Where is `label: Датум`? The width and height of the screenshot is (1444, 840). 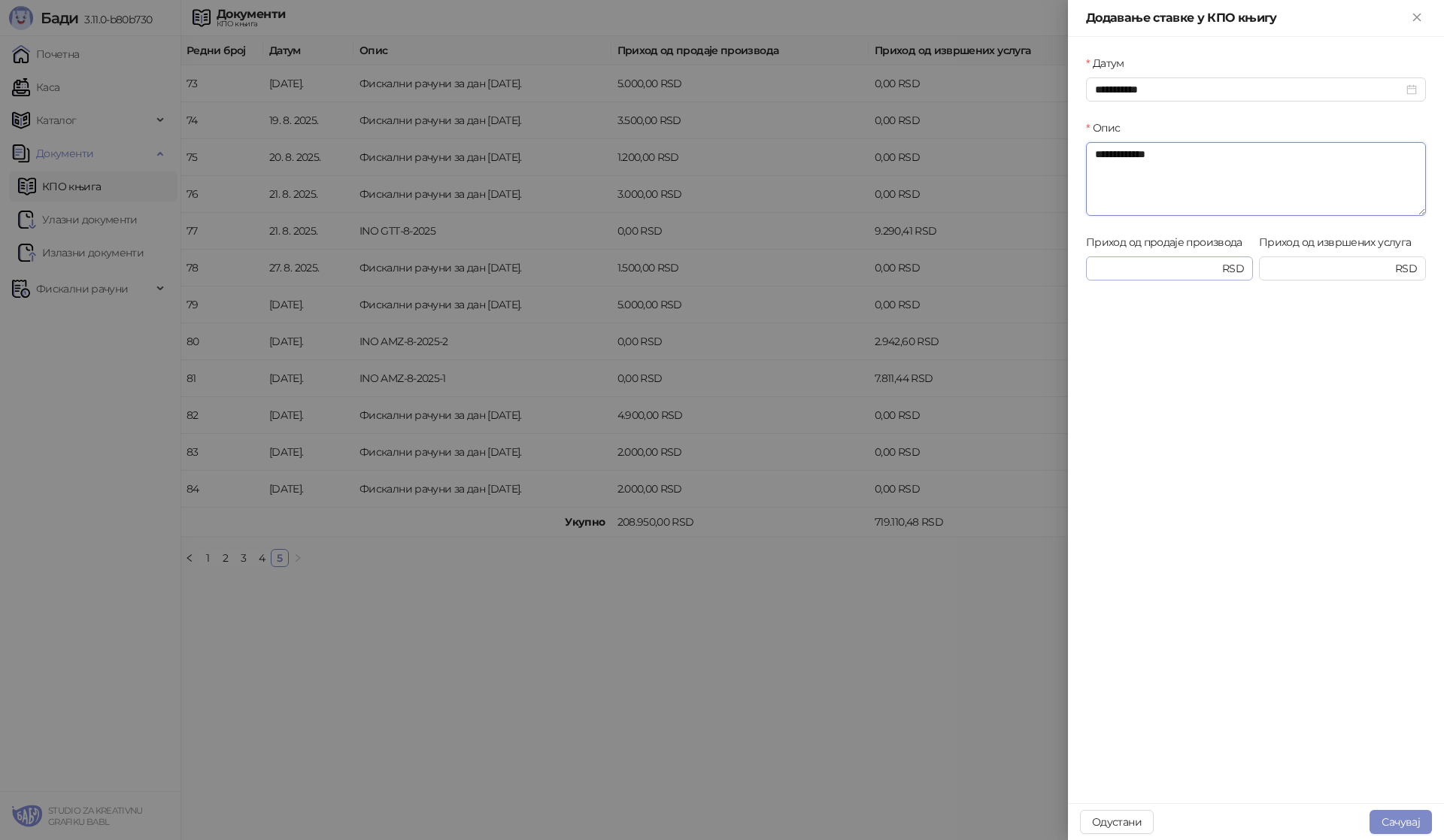 label: Датум is located at coordinates (1109, 63).